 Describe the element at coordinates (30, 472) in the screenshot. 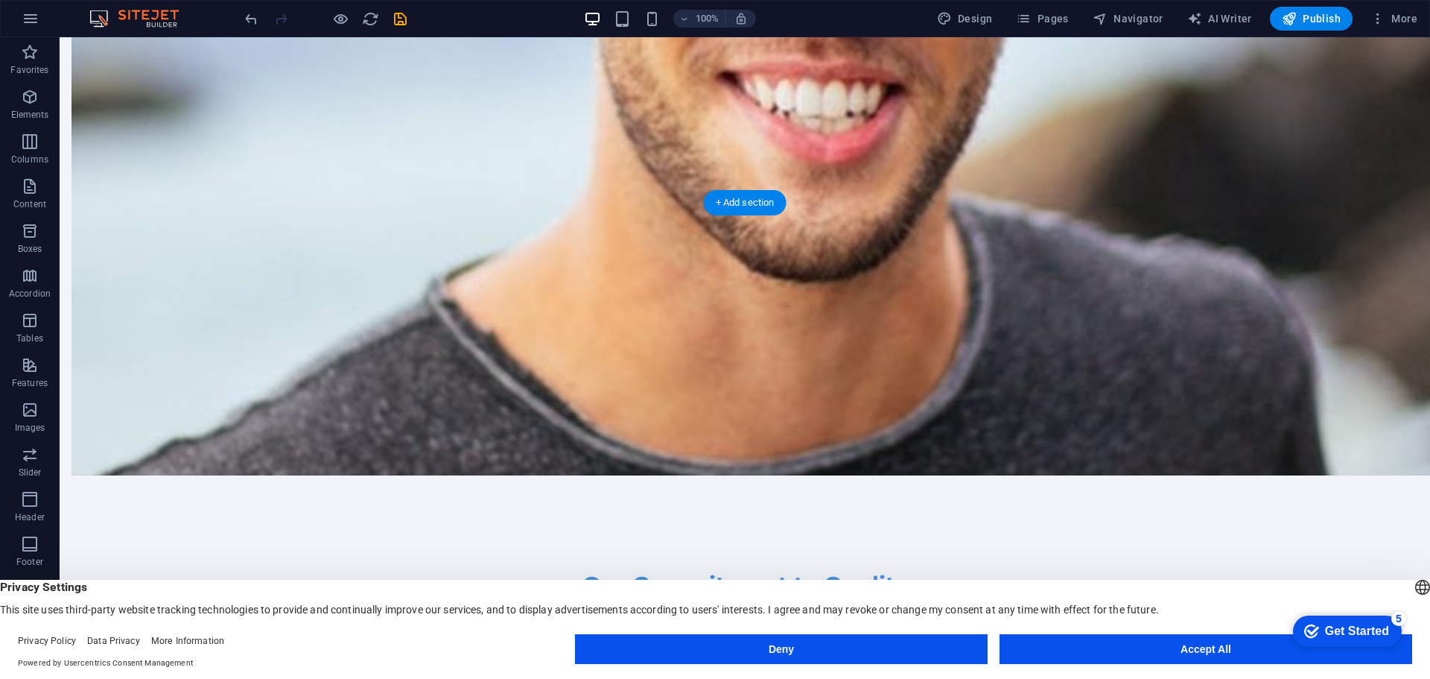

I see `p: Slider` at that location.